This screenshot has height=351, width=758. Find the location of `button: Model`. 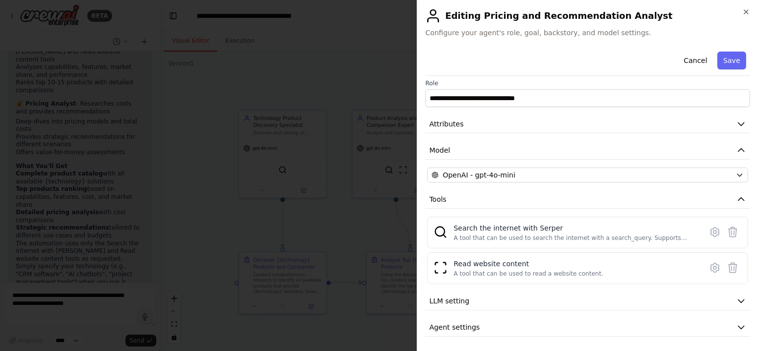

button: Model is located at coordinates (587, 150).